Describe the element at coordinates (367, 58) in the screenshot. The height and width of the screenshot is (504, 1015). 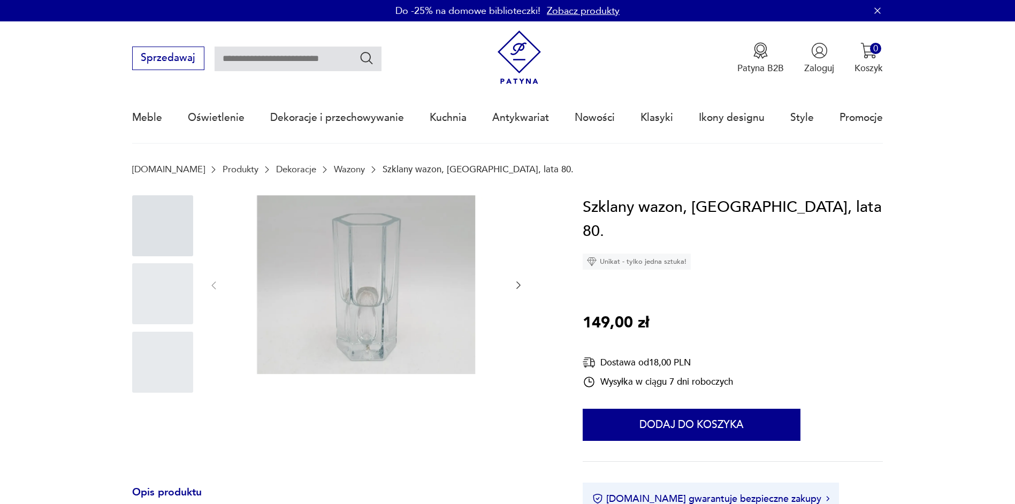
I see `button: Szukaj` at that location.